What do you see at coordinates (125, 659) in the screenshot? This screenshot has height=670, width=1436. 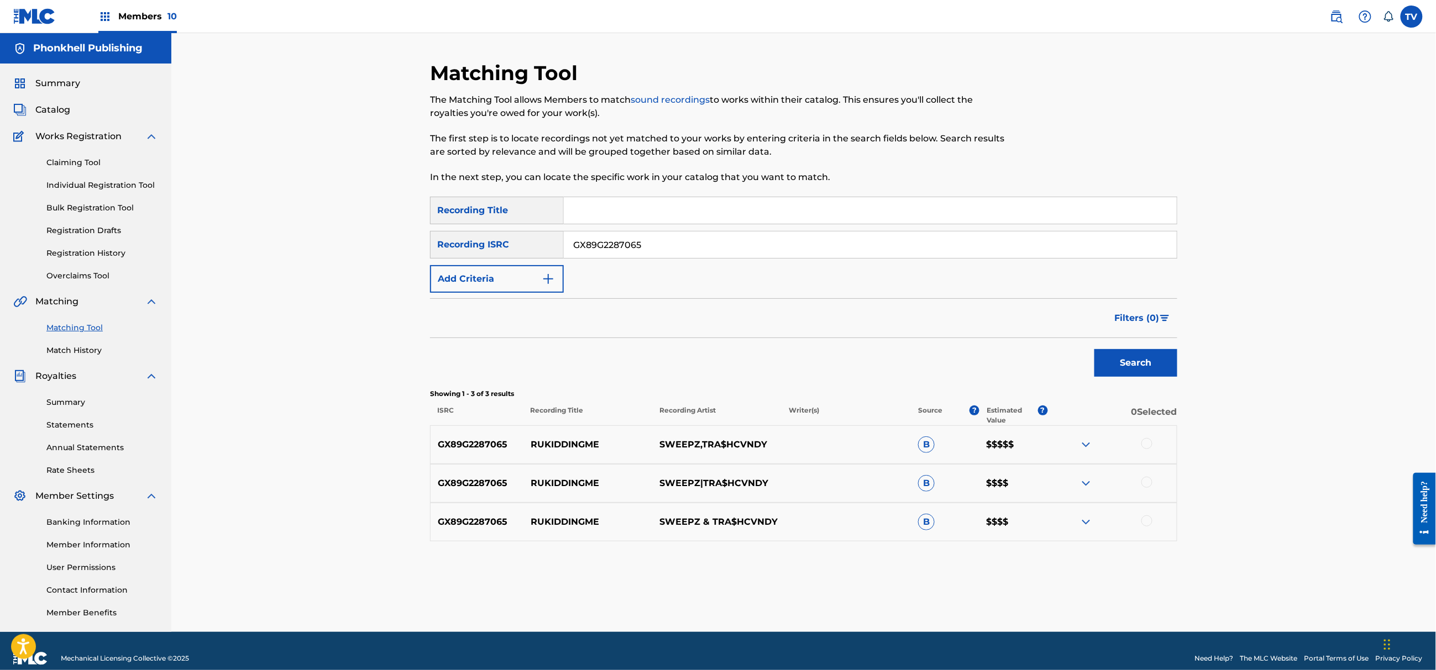 I see `span: Mechanical Licensing Collective © 2025` at bounding box center [125, 659].